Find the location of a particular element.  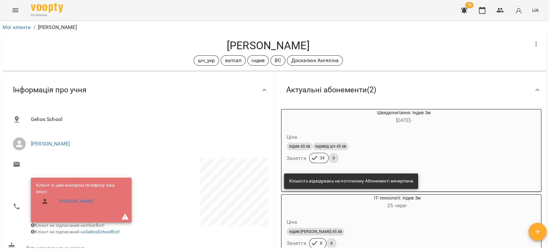

span: 8 is located at coordinates (321, 243).